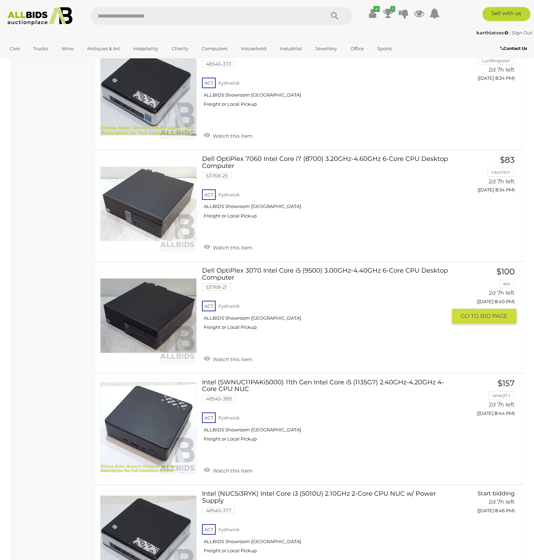 This screenshot has width=534, height=560. Describe the element at coordinates (214, 48) in the screenshot. I see `a: Computers` at that location.